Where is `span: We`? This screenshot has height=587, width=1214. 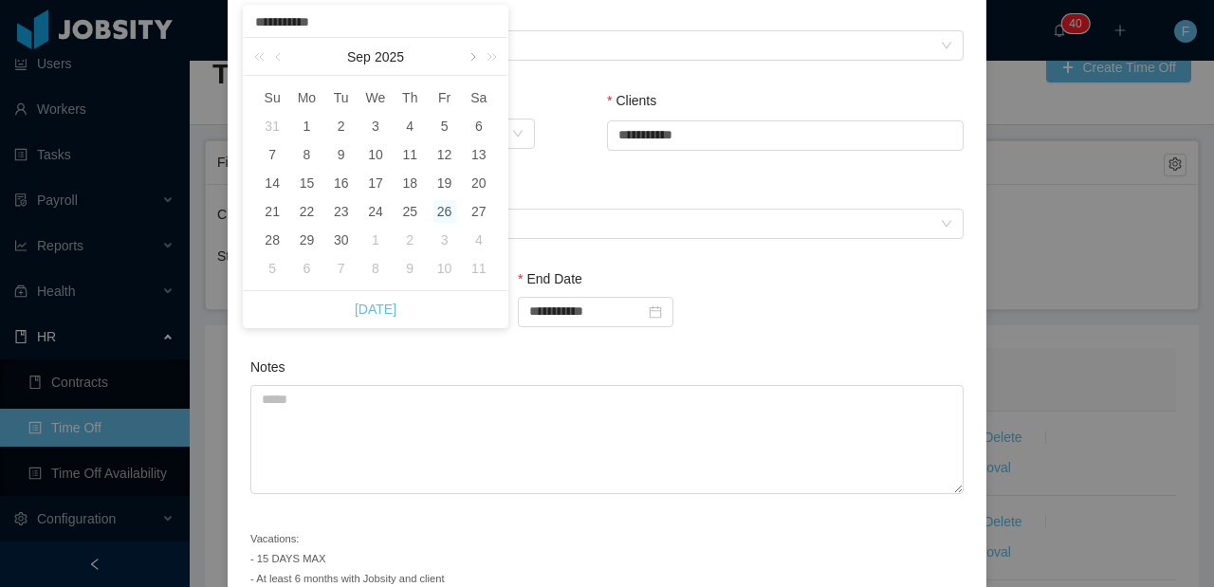 span: We is located at coordinates (376, 98).